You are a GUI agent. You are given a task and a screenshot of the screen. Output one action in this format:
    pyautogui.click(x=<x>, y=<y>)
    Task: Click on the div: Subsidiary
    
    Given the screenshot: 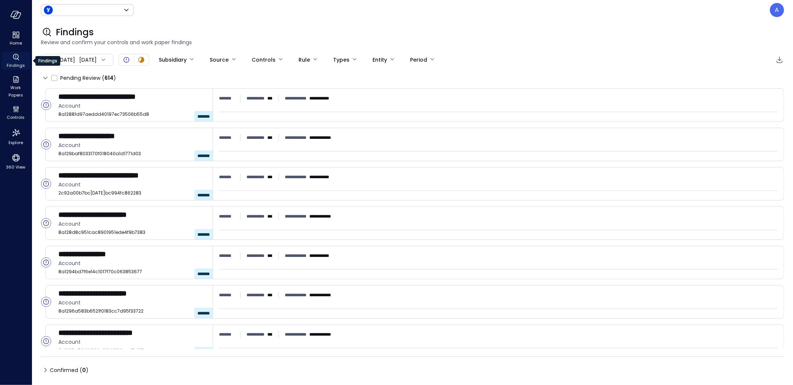 What is the action you would take?
    pyautogui.click(x=172, y=60)
    